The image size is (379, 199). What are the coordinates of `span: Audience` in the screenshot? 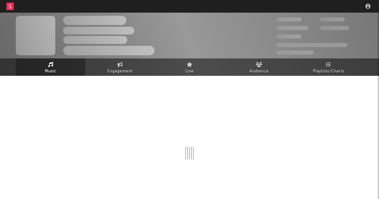 It's located at (259, 71).